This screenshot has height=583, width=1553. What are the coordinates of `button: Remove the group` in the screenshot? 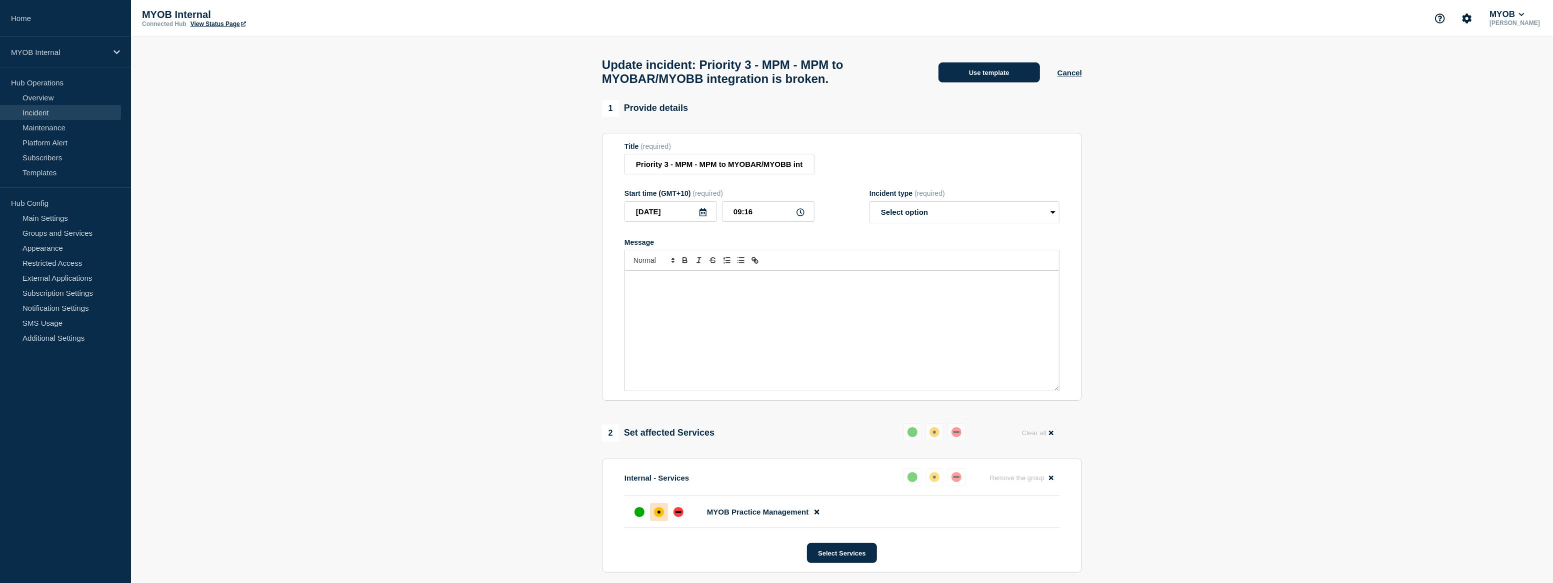 It's located at (1021, 478).